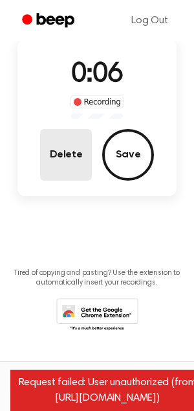 The image size is (194, 411). Describe the element at coordinates (66, 155) in the screenshot. I see `button: Delete Audio Record` at that location.